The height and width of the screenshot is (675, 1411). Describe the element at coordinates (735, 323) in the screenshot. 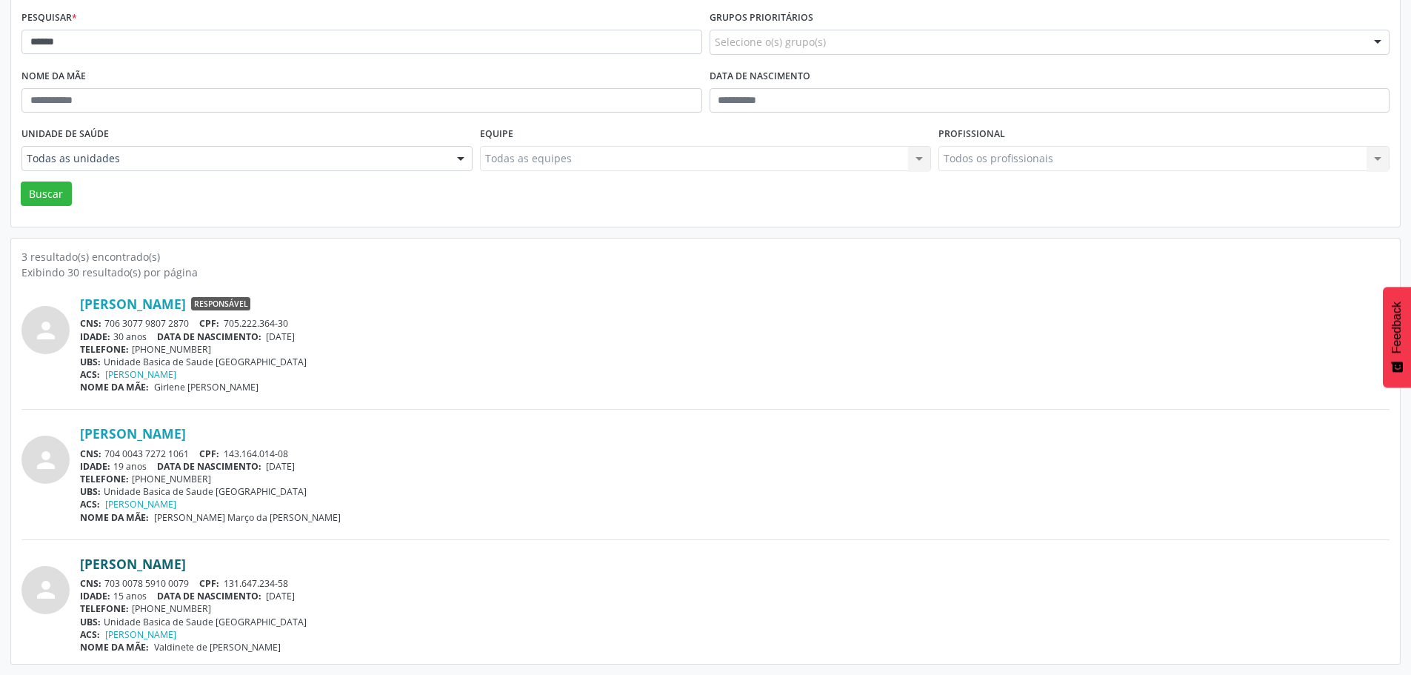

I see `div: 706 3077 9807 2870` at that location.